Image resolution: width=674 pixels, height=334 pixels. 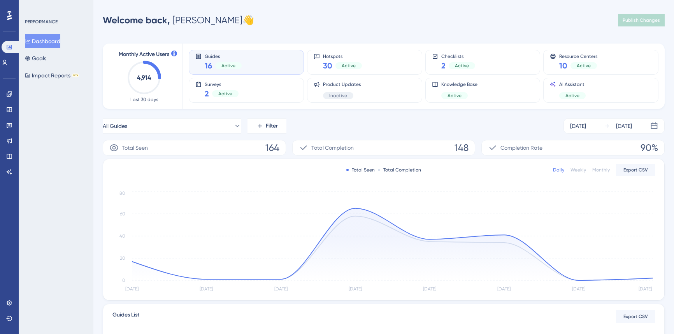 I want to click on span: Filter, so click(x=272, y=126).